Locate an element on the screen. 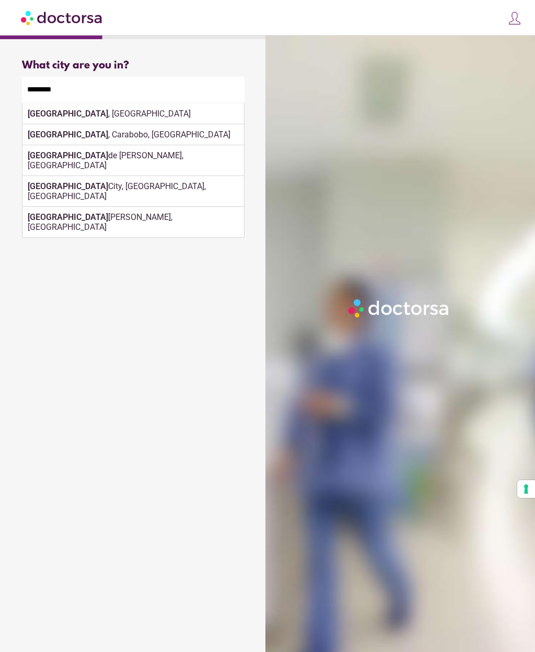  img: Logo-Doctorsa-trans-White-partial-flat.png is located at coordinates (399, 308).